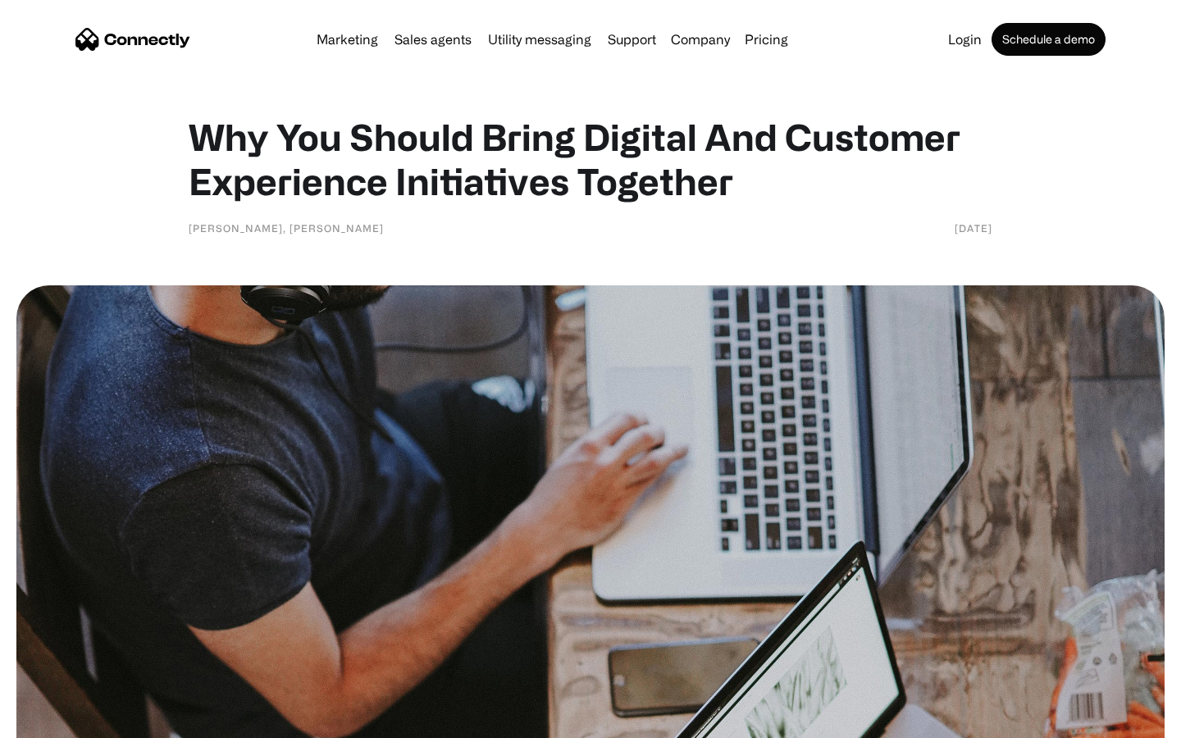  What do you see at coordinates (347, 39) in the screenshot?
I see `a: Marketing` at bounding box center [347, 39].